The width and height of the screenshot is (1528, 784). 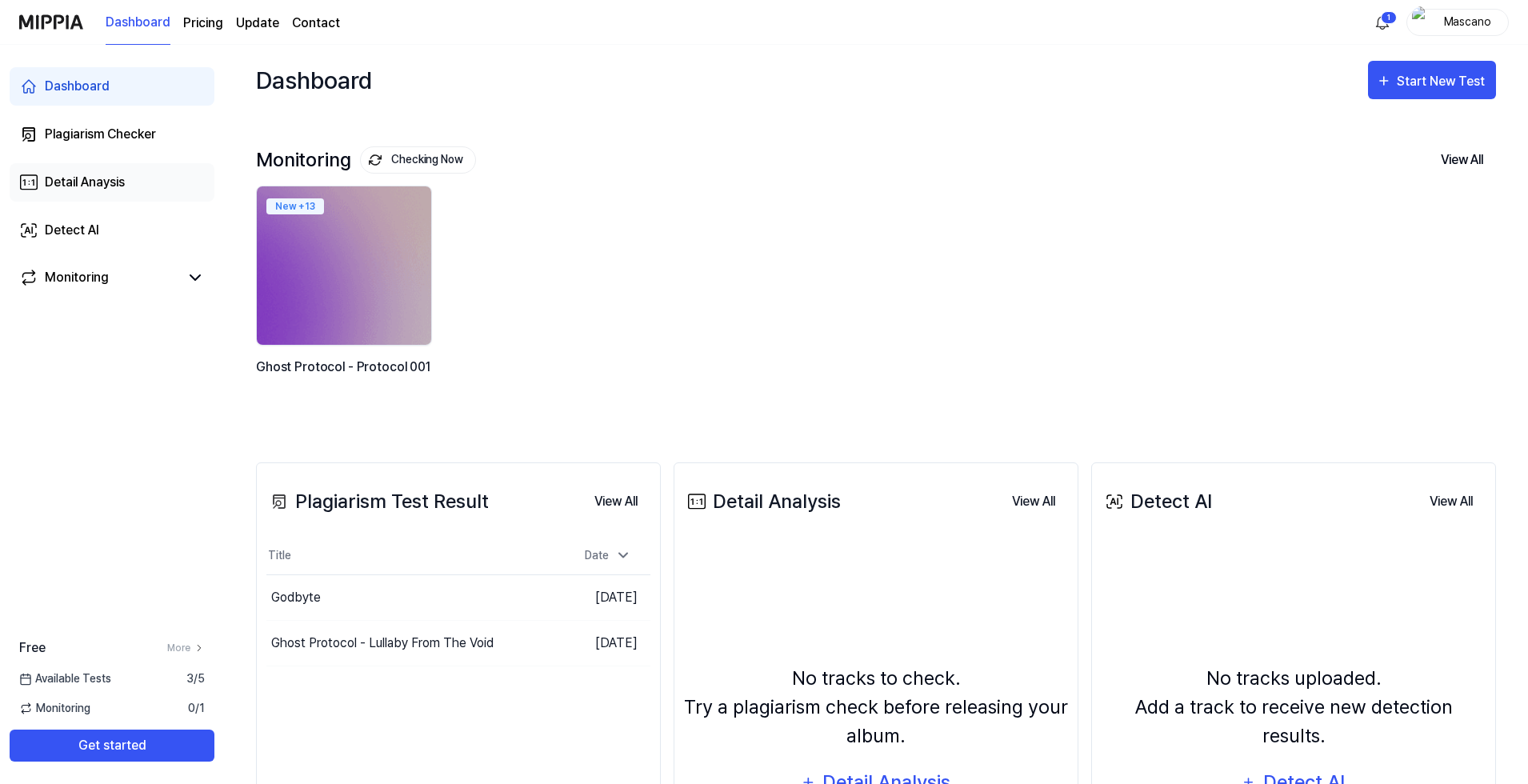 I want to click on th: Title, so click(x=410, y=556).